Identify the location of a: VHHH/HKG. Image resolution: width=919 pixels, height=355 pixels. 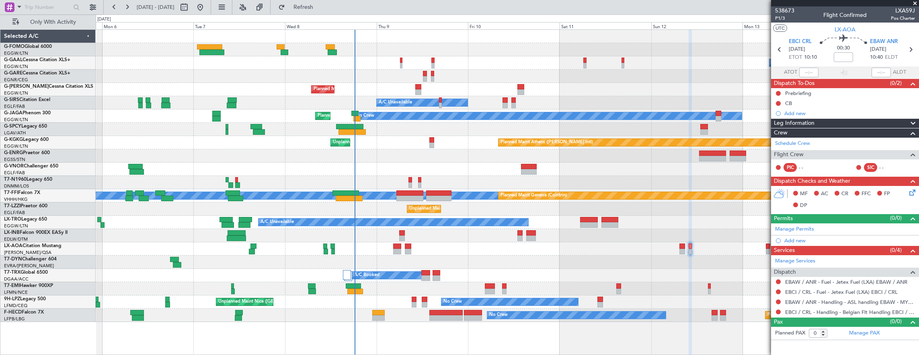
(16, 199).